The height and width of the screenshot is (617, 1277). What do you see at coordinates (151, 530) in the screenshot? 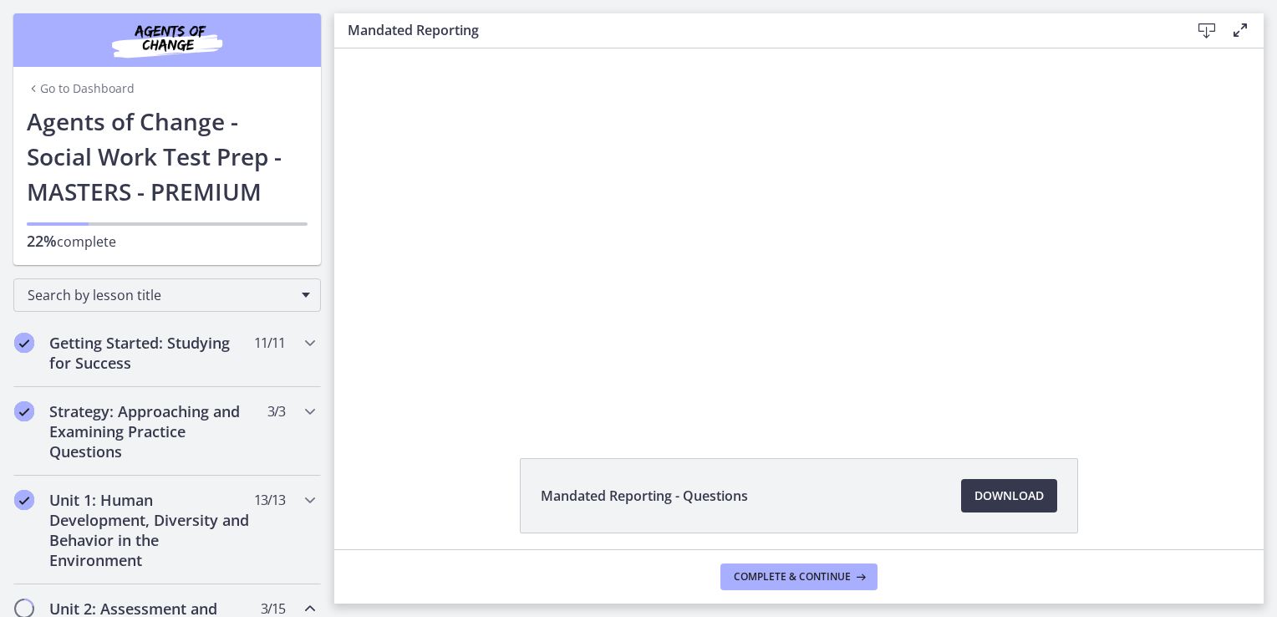
I see `h2: Unit 1: Human Development, Diversity and Behavior in the Environment` at bounding box center [151, 530].